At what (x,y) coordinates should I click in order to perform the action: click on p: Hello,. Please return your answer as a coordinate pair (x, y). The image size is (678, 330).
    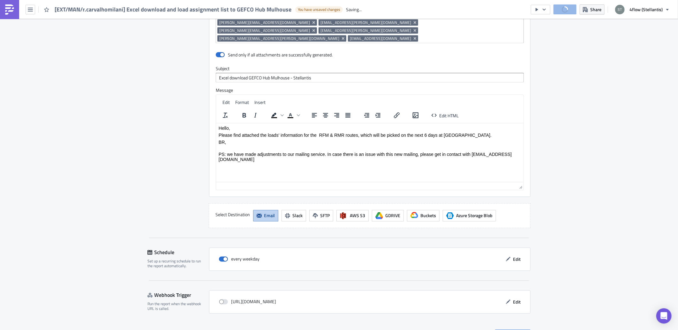
    Looking at the image, I should click on (153, 5).